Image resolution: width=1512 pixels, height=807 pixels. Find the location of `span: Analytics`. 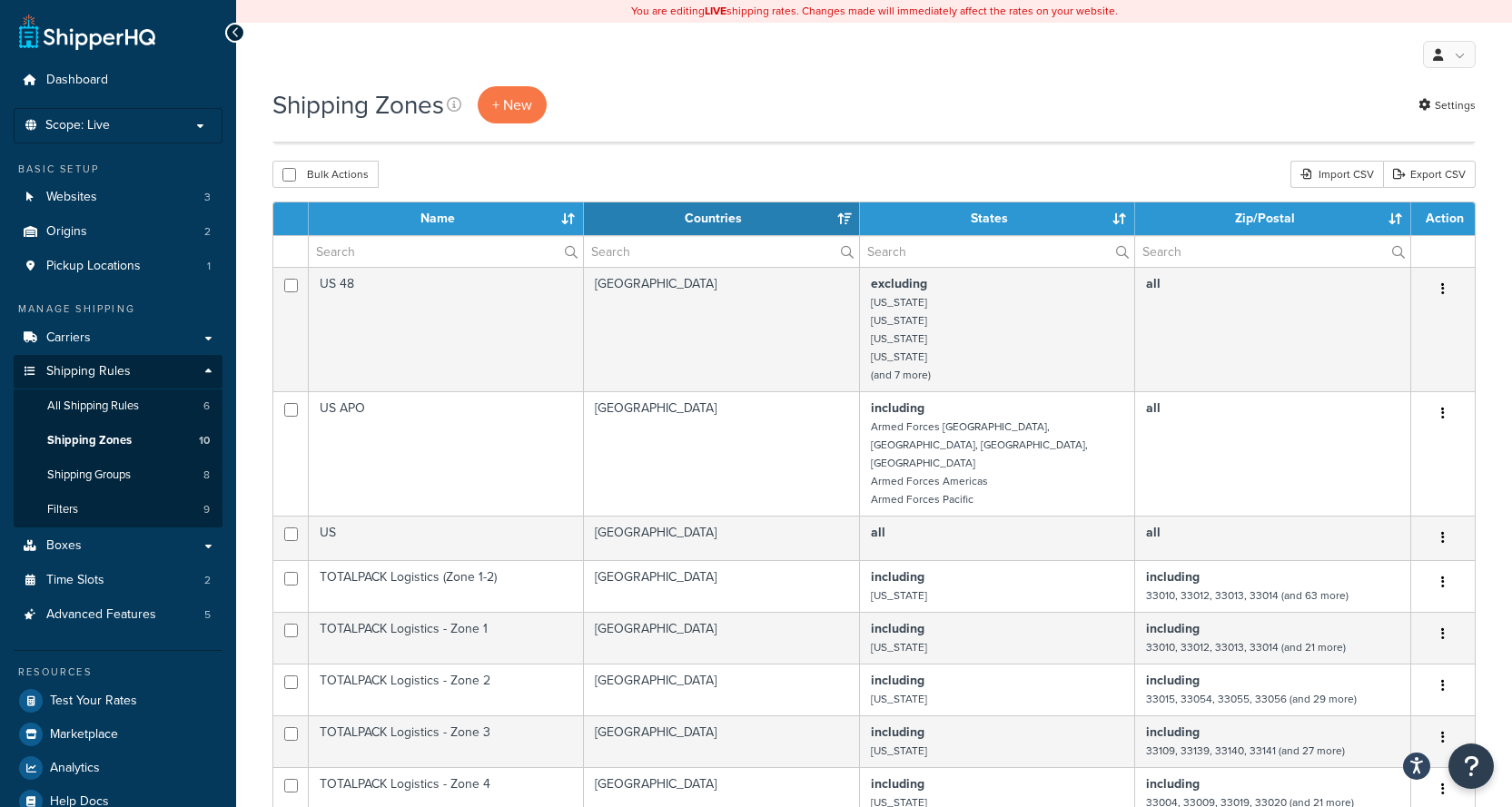

span: Analytics is located at coordinates (74, 768).